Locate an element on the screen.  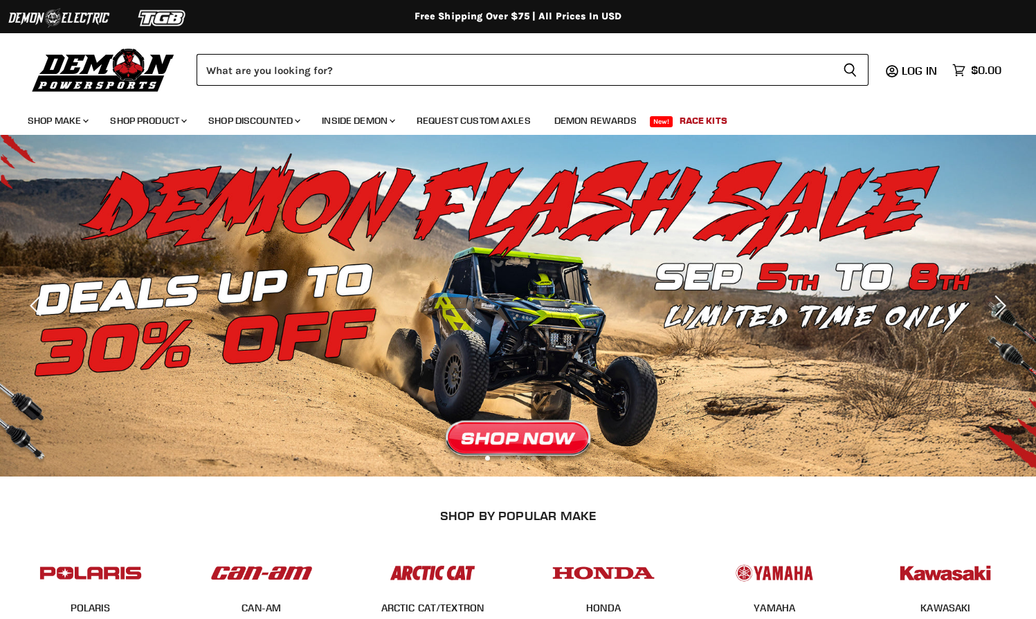
a: Shop Product is located at coordinates (147, 120).